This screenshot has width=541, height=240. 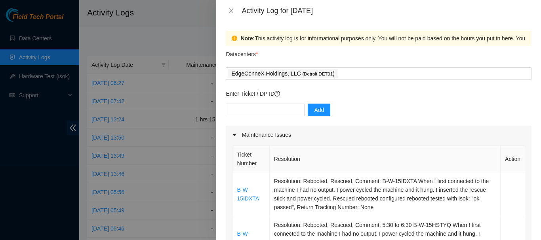 What do you see at coordinates (234, 38) in the screenshot?
I see `span: exclamation-circle` at bounding box center [234, 38].